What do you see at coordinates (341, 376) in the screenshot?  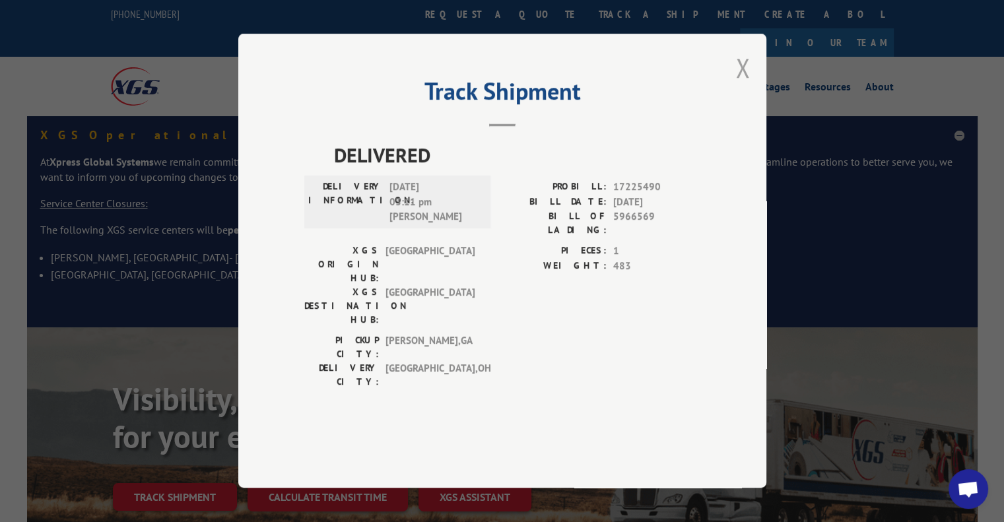 I see `label: DELIVERY CITY:` at bounding box center [341, 376].